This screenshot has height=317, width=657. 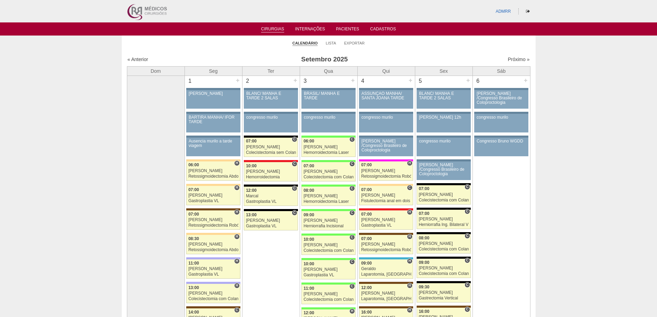 What do you see at coordinates (386, 160) in the screenshot?
I see `div: Key: Pro Matre` at bounding box center [386, 160].